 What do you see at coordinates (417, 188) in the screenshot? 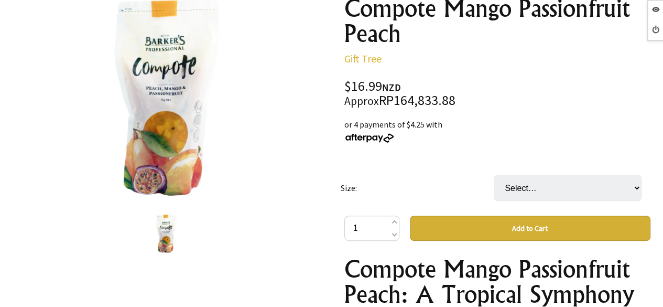
I see `td: Size:` at bounding box center [417, 188].